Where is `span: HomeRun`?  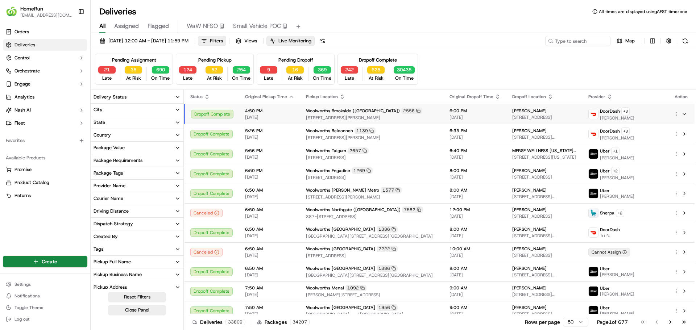
span: HomeRun is located at coordinates (32, 9).